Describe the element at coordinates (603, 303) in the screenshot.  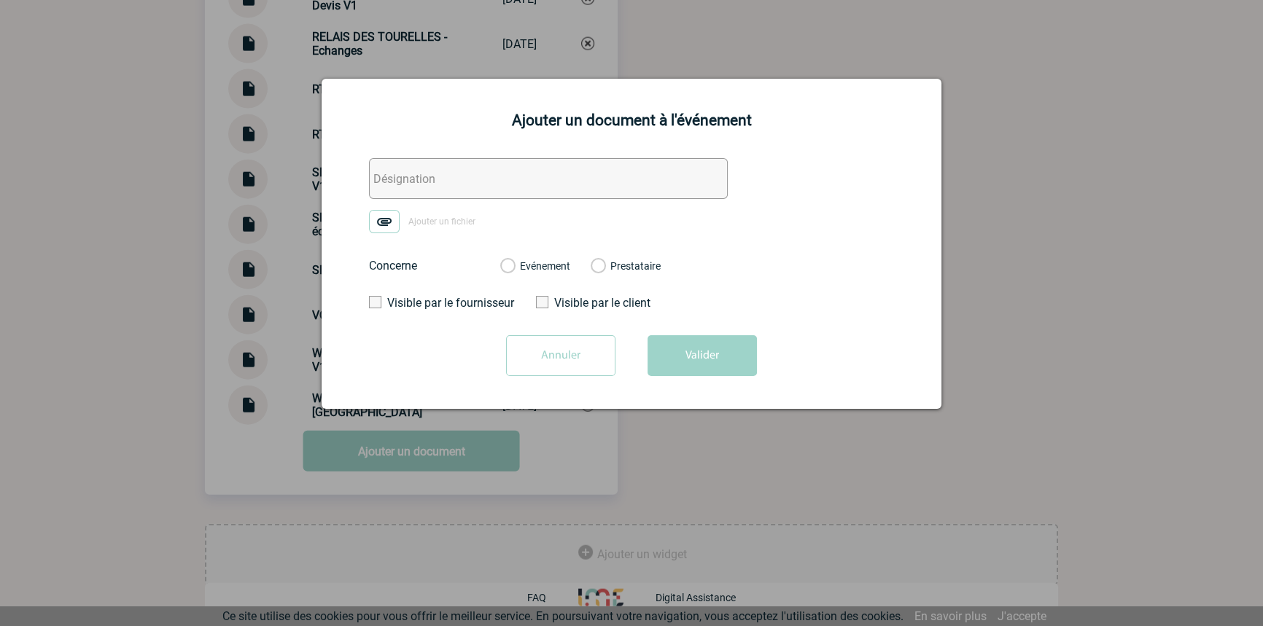
I see `label: Visible par le client` at that location.